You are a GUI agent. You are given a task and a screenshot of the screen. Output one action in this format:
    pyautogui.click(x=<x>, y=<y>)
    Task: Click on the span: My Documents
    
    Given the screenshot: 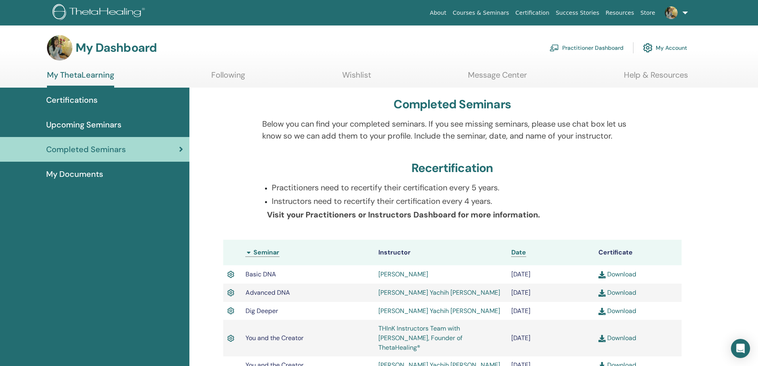 What is the action you would take?
    pyautogui.click(x=74, y=174)
    